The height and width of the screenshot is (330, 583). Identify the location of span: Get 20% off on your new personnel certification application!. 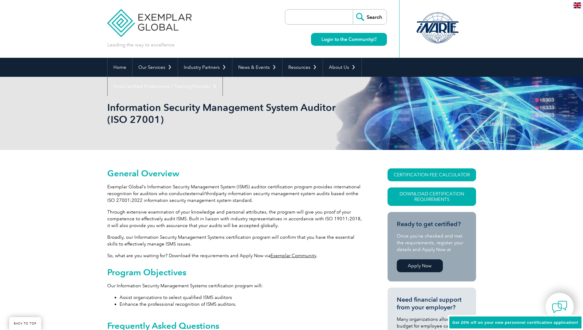
(515, 322).